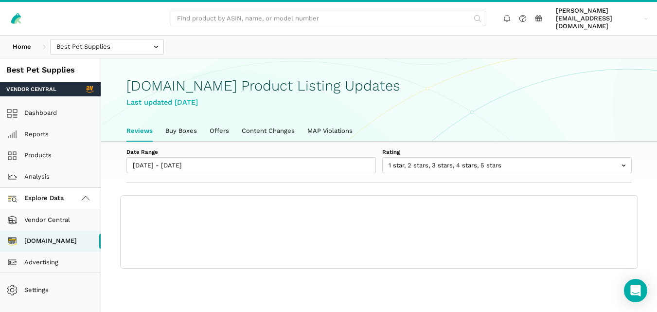 This screenshot has width=657, height=312. Describe the element at coordinates (251, 152) in the screenshot. I see `label: Date Range` at that location.